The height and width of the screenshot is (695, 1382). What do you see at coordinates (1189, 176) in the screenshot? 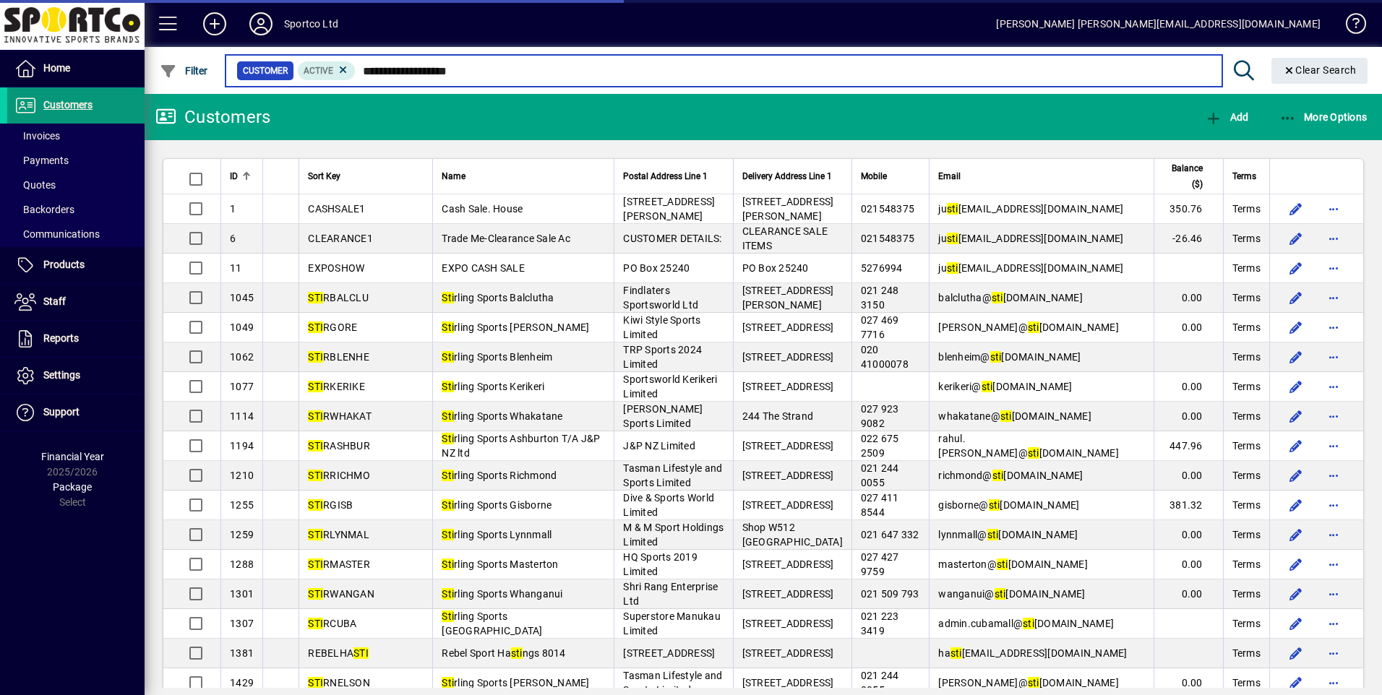
I see `div: Balance ($)` at bounding box center [1189, 176].